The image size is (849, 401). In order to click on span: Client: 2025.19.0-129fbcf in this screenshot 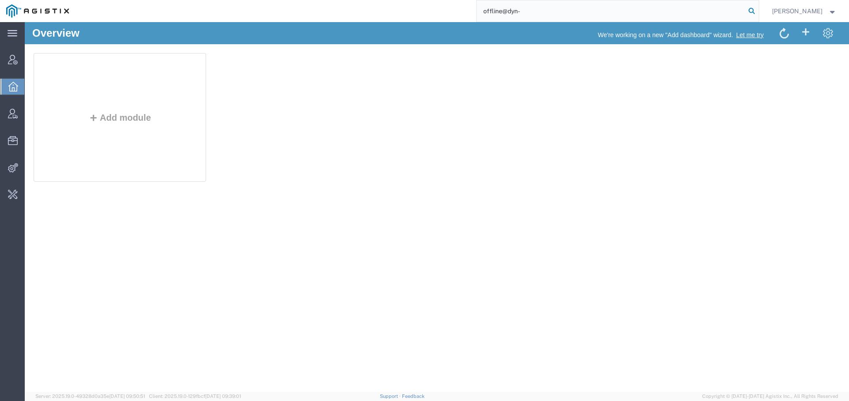, I will do `click(195, 396)`.